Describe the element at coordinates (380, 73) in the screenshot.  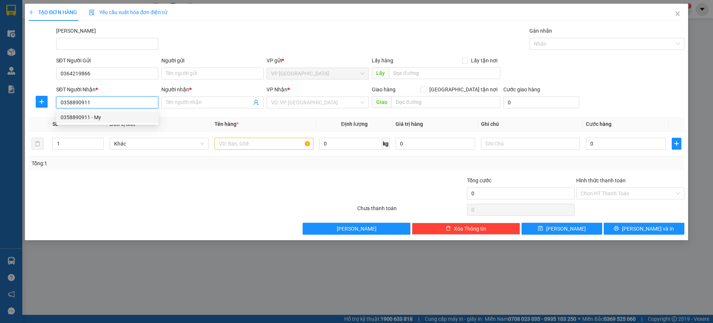
I see `span: Lấy` at that location.